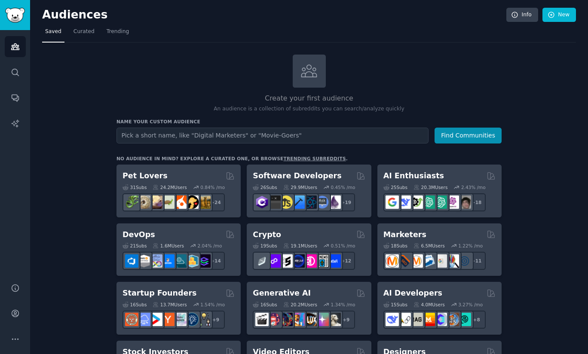  Describe the element at coordinates (144, 320) in the screenshot. I see `img: SaaS` at that location.